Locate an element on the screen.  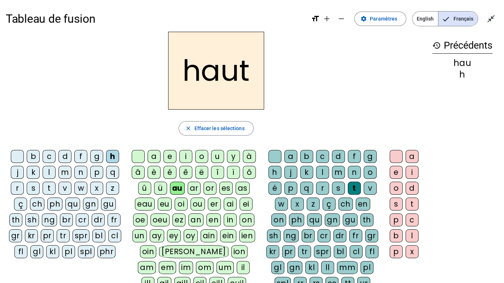
mat-icon: format_size is located at coordinates (316, 19).